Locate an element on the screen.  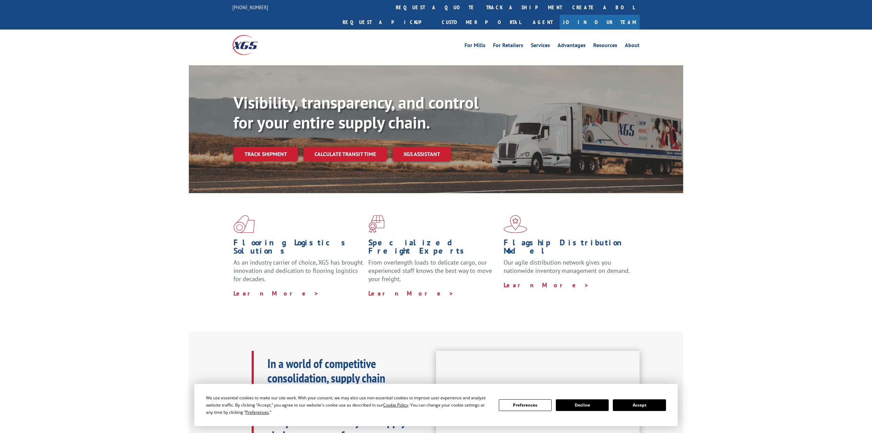
p: From overlength loads to delicate cargo, our experienced staff knows the best way to move your fr... is located at coordinates (433, 273).